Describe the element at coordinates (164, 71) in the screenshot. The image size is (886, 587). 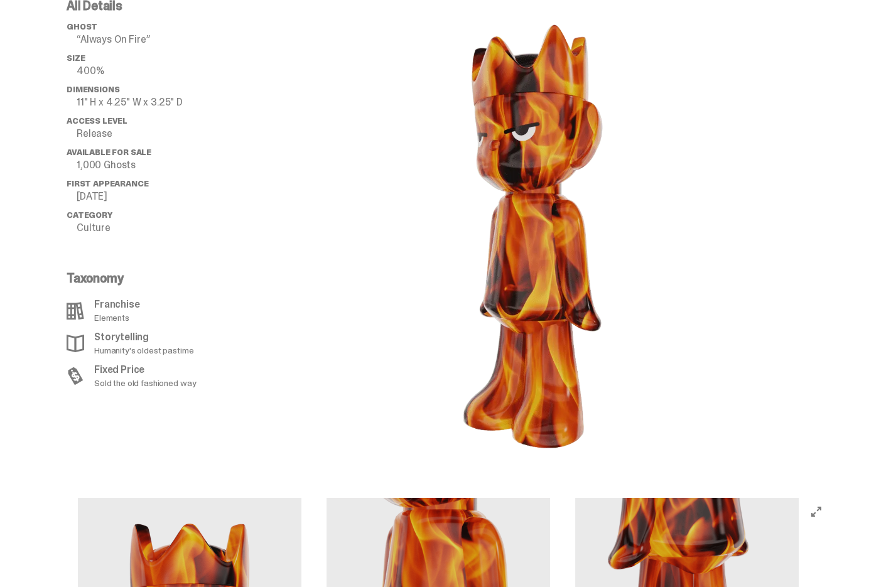
I see `p: 400%` at that location.